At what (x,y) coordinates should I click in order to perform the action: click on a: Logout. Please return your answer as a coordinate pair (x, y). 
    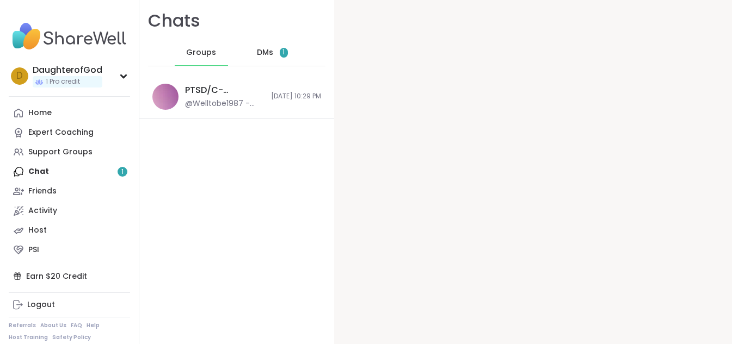
    Looking at the image, I should click on (69, 305).